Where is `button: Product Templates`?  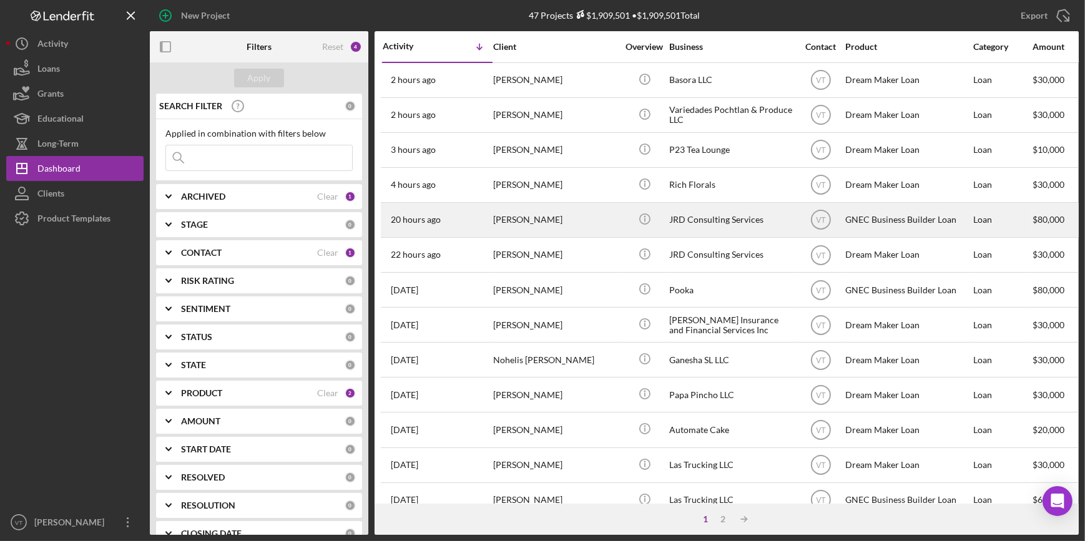
button: Product Templates is located at coordinates (75, 219).